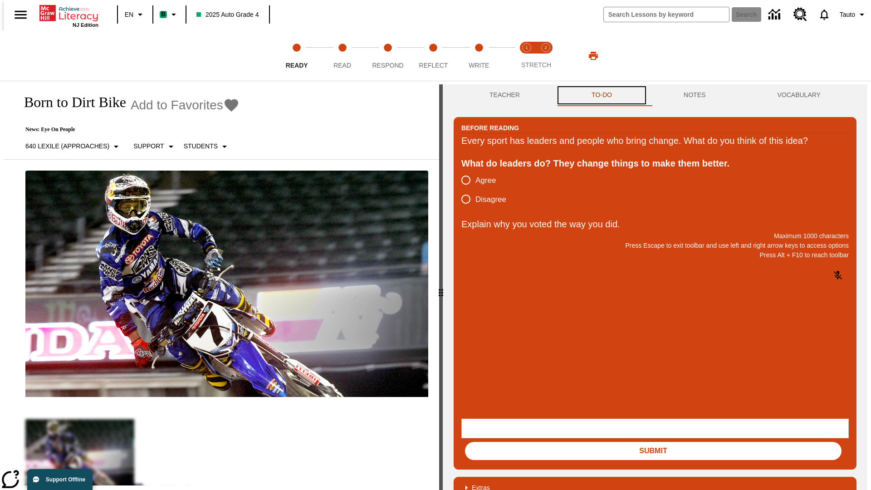  Describe the element at coordinates (526, 48) in the screenshot. I see `text: 1` at that location.